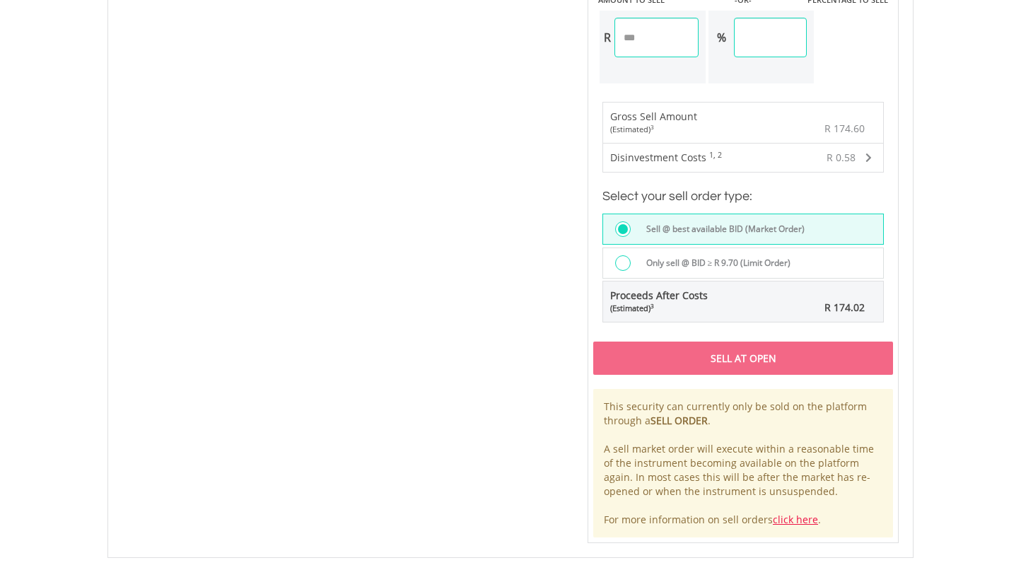  What do you see at coordinates (841, 157) in the screenshot?
I see `span: R 0.58` at bounding box center [841, 157].